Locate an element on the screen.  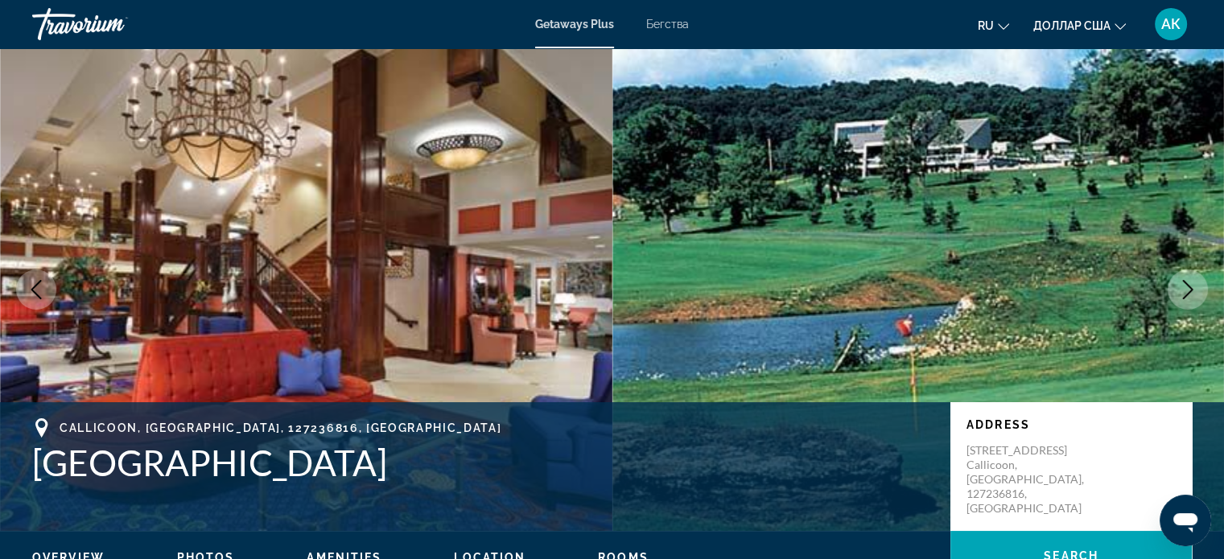
a: Getaways Plus is located at coordinates (575, 24).